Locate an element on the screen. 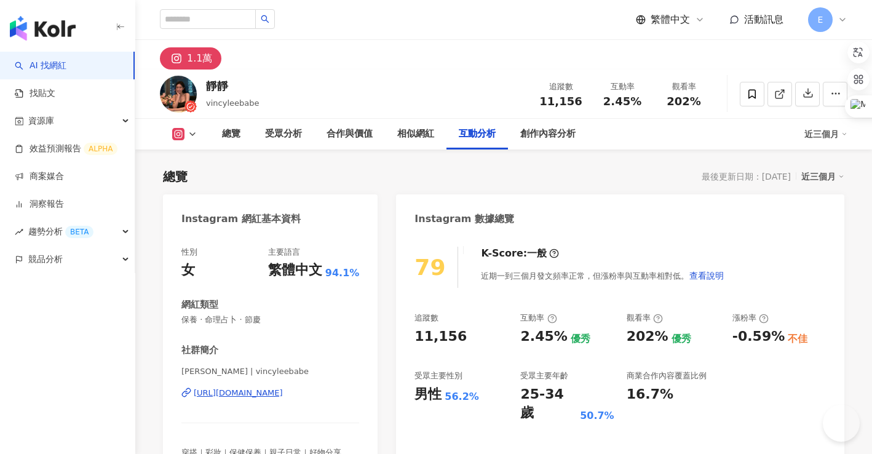 The image size is (872, 454). a: 洞察報告 is located at coordinates (39, 204).